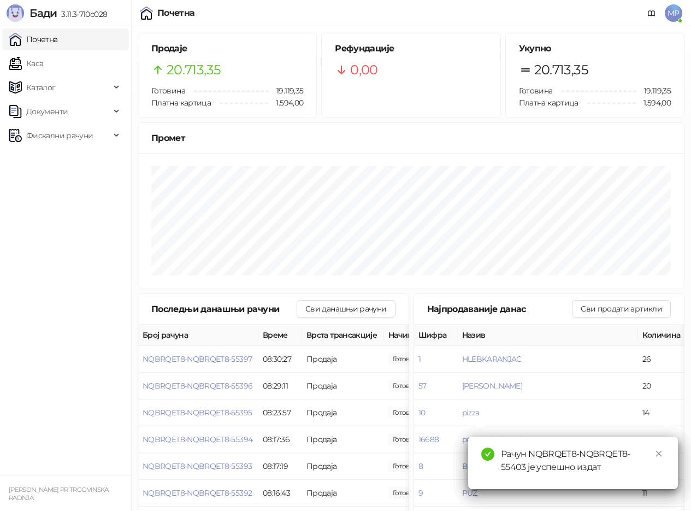 This screenshot has height=511, width=691. I want to click on h5: Укупно, so click(595, 49).